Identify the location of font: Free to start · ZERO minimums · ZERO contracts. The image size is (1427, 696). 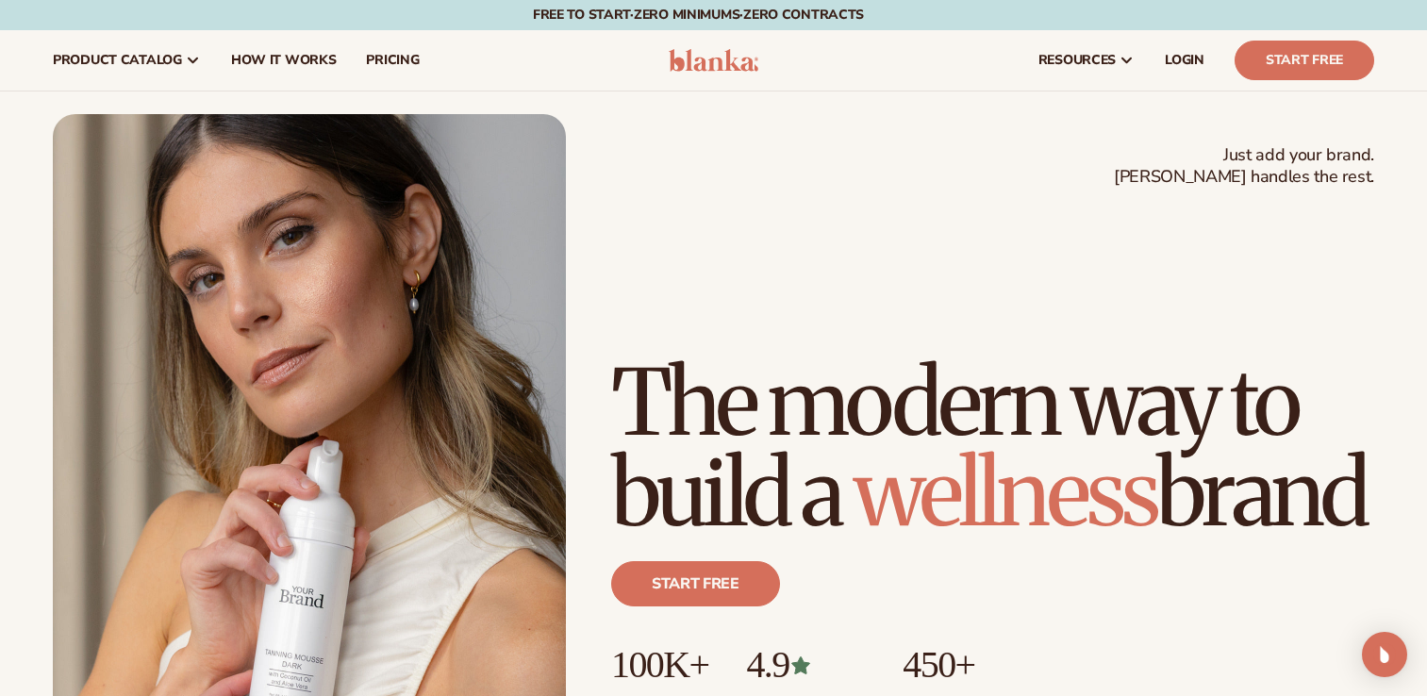
(698, 14).